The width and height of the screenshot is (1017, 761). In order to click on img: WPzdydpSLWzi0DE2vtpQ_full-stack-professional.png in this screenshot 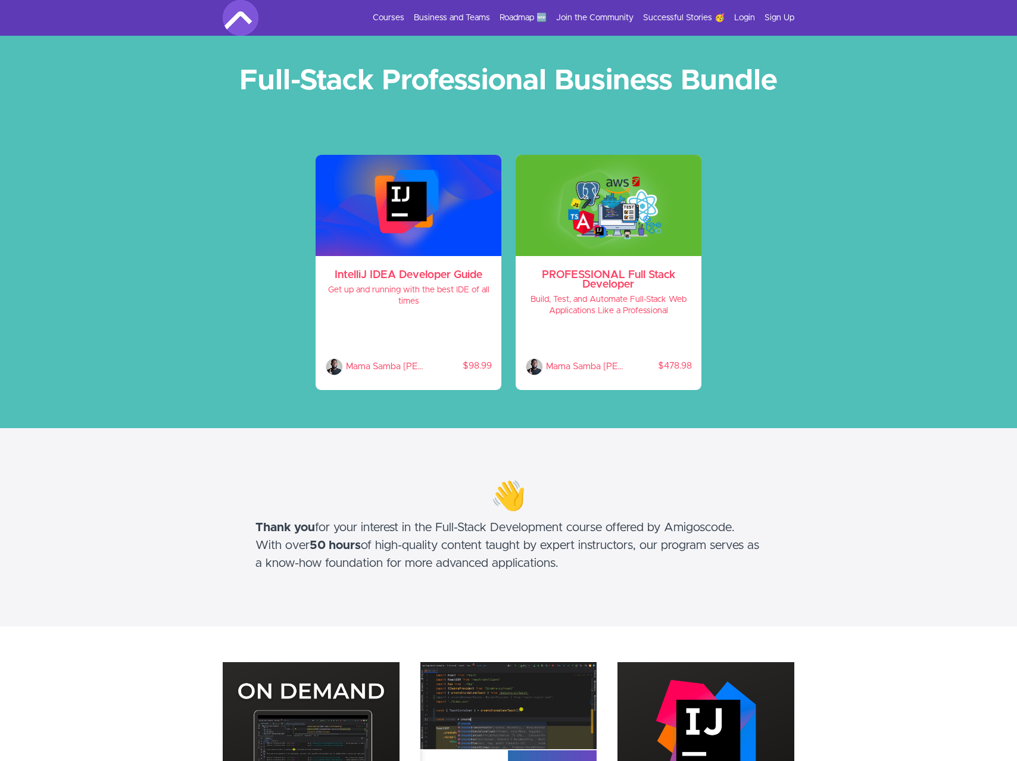, I will do `click(608, 205)`.